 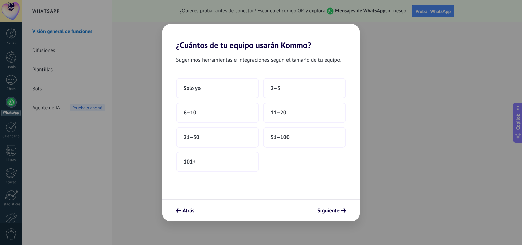 What do you see at coordinates (305, 88) in the screenshot?
I see `button: 2–5` at bounding box center [305, 88].